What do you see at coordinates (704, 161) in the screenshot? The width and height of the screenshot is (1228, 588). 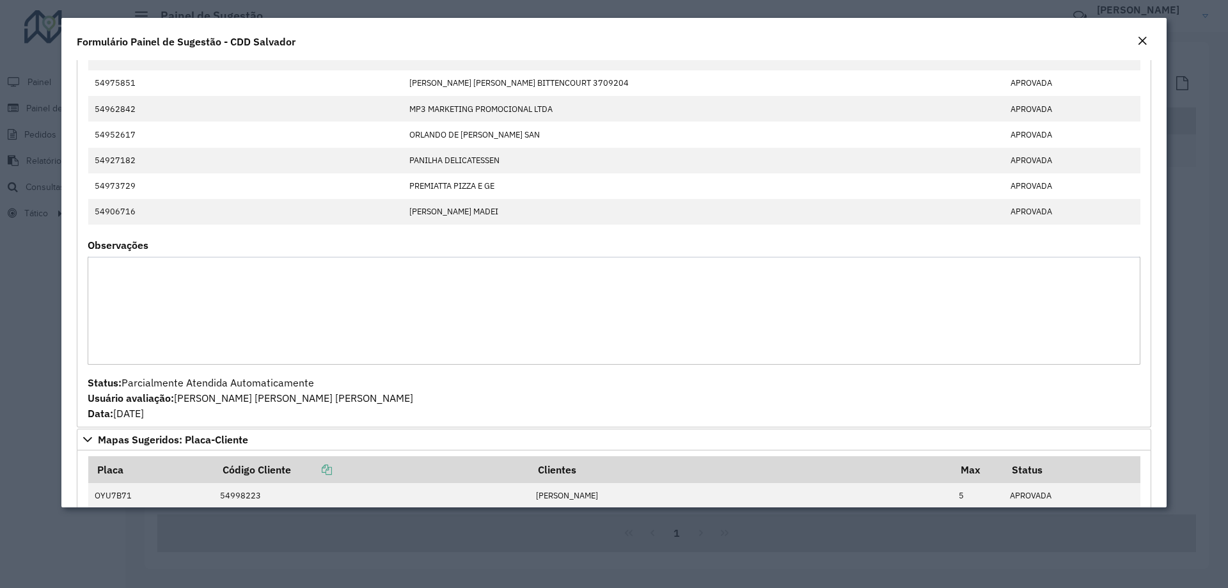 I see `td: PANILHA DELICATESSEN` at bounding box center [704, 161].